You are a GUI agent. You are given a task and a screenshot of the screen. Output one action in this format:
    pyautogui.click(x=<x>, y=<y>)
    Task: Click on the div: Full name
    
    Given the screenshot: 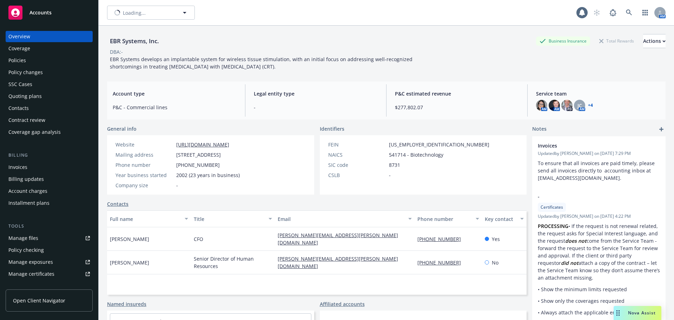 What is the action you would take?
    pyautogui.click(x=145, y=219)
    